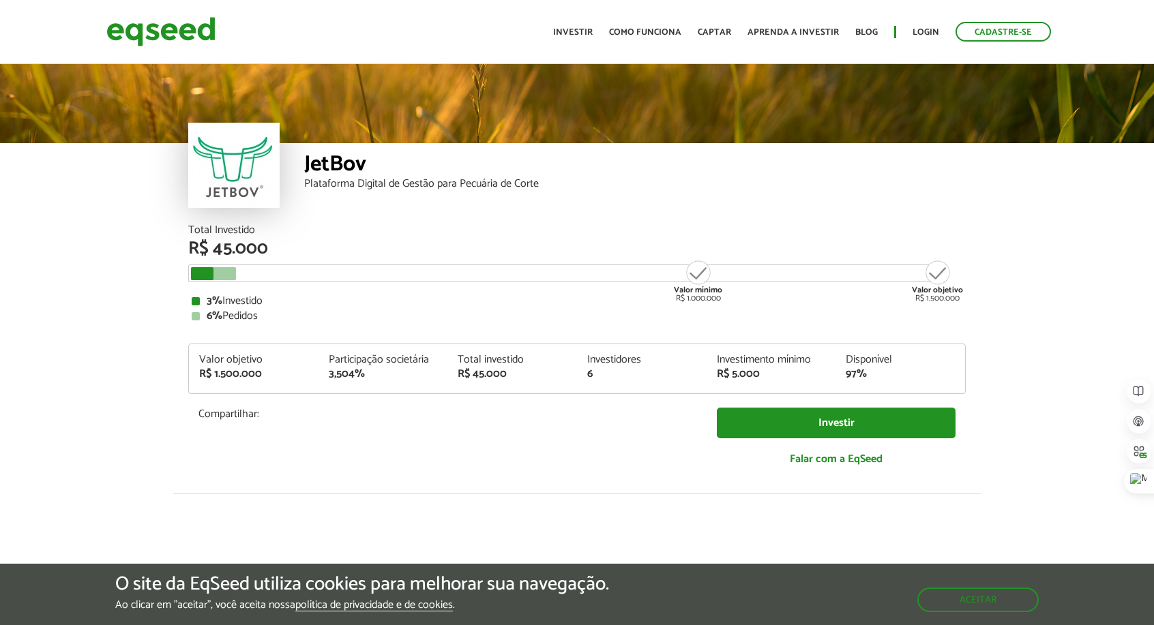 The width and height of the screenshot is (1154, 625). Describe the element at coordinates (161, 31) in the screenshot. I see `img: EqSeed` at that location.